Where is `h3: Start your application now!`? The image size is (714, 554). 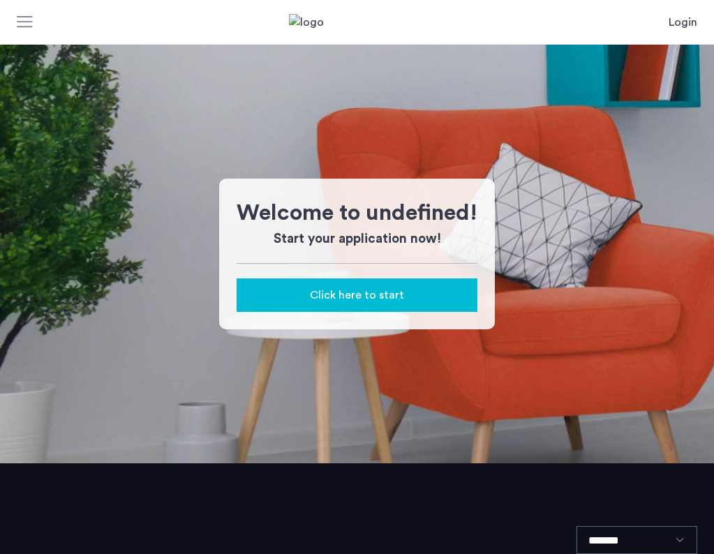
h3: Start your application now! is located at coordinates (356, 239).